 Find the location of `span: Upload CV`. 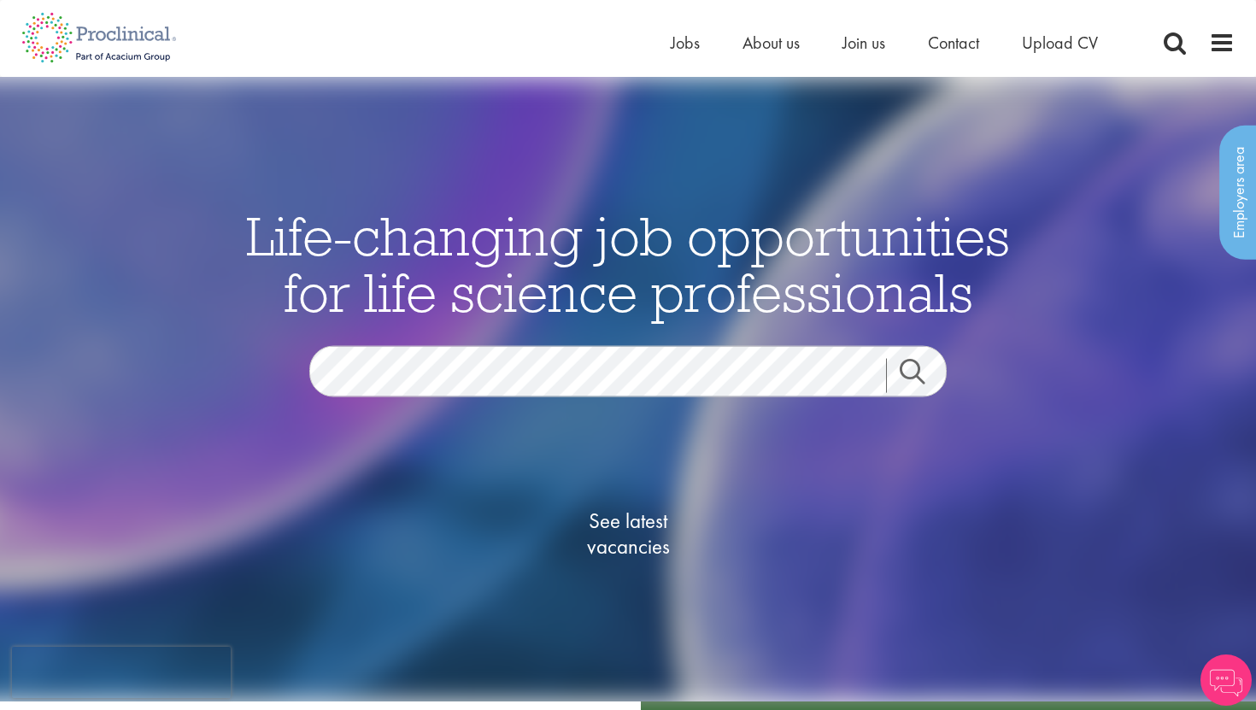

span: Upload CV is located at coordinates (1060, 43).